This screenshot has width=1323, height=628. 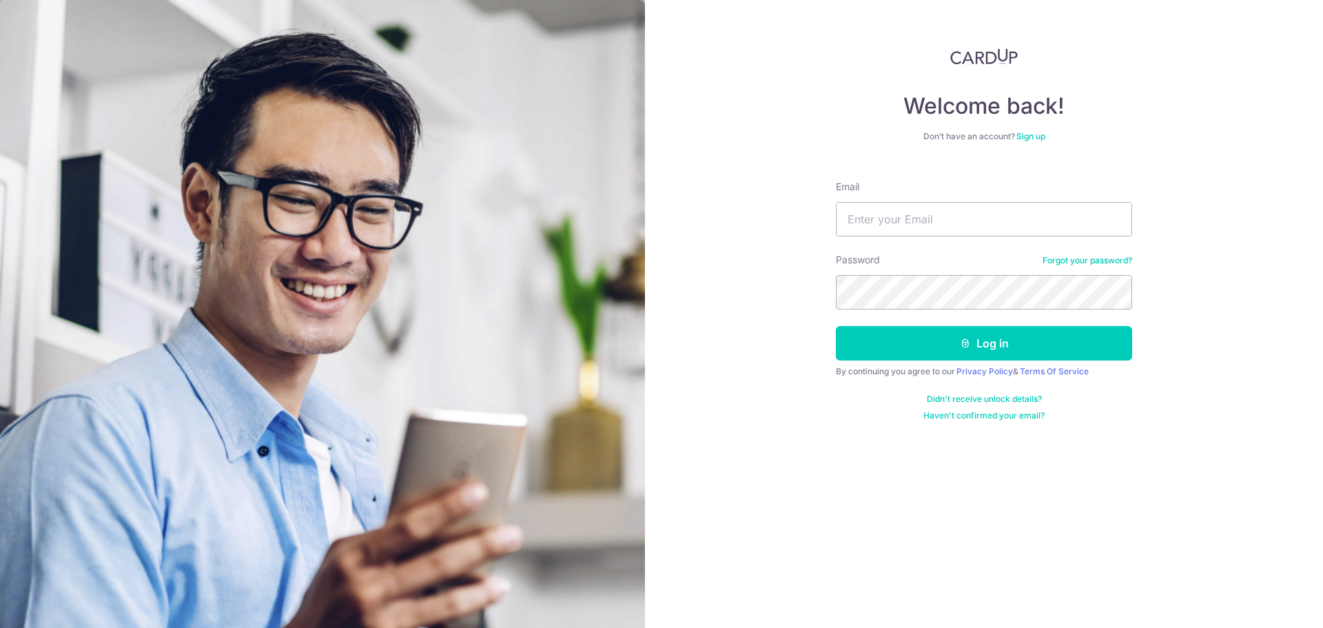 What do you see at coordinates (1054, 371) in the screenshot?
I see `a: Terms Of Service` at bounding box center [1054, 371].